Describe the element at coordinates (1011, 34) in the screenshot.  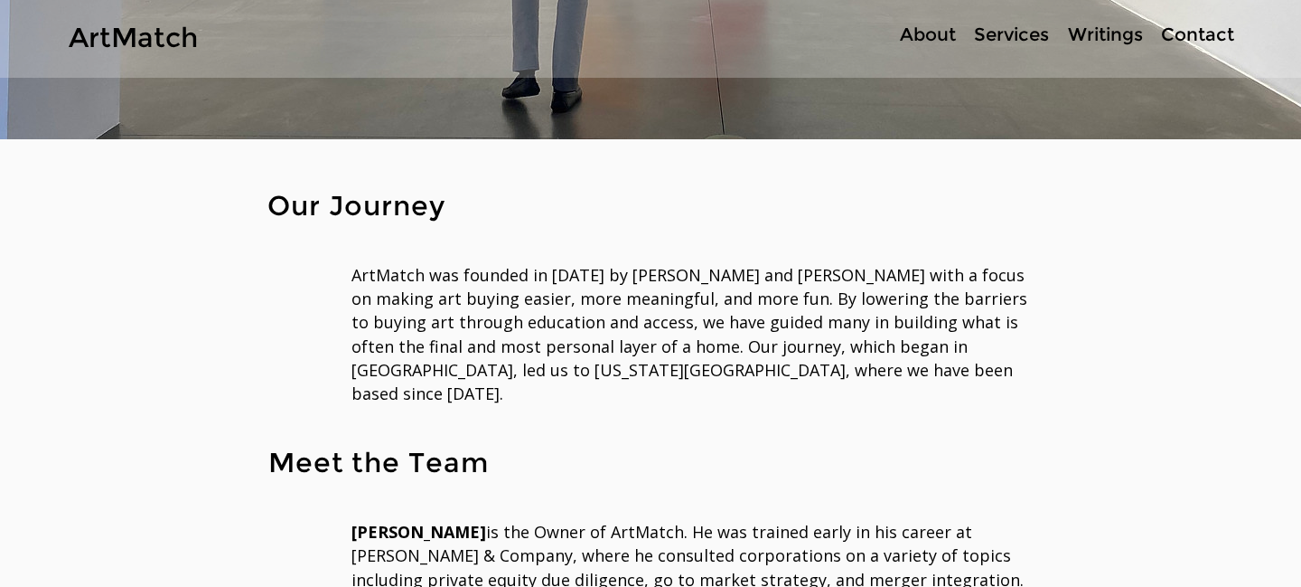
I see `p: Services` at that location.